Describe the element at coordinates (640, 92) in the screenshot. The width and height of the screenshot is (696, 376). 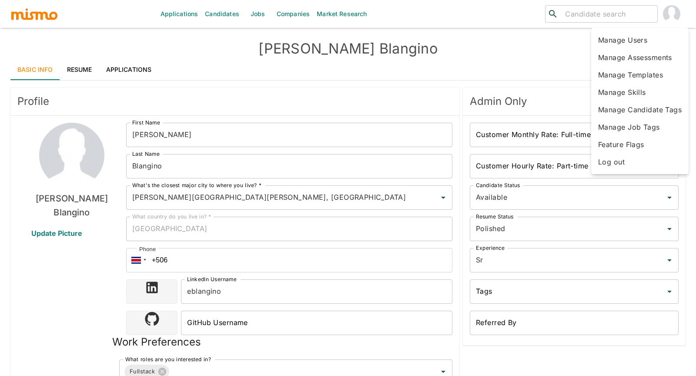
I see `a: Manage Skills` at that location.